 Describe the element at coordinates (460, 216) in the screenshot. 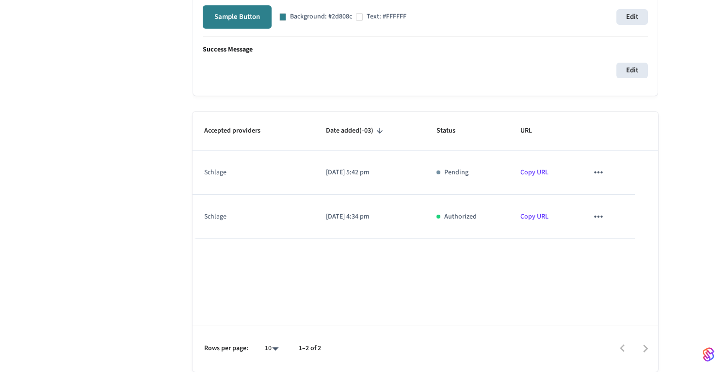

I see `p: Authorized` at that location.